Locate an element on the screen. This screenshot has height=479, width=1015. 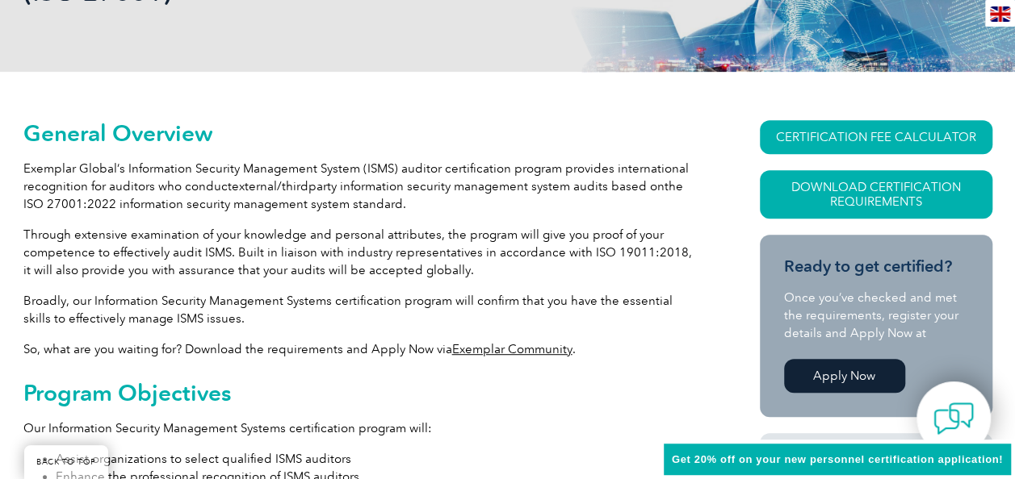
span: external/third is located at coordinates (270, 186).